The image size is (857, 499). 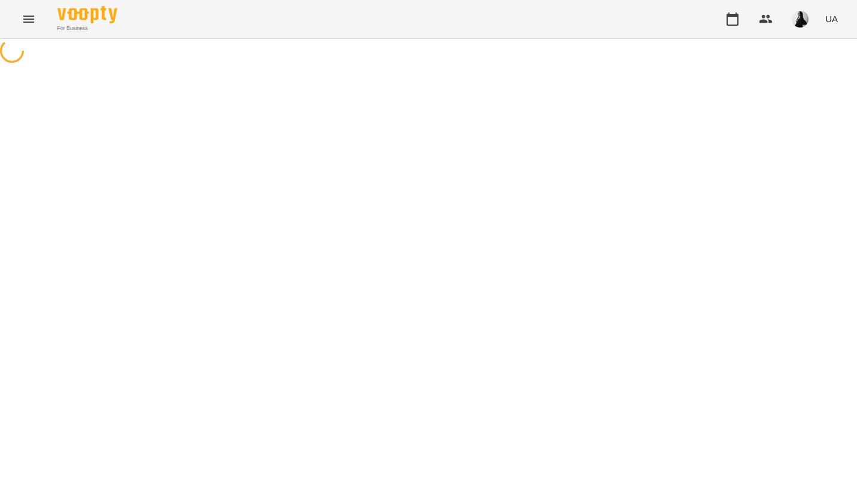 I want to click on span: For Business, so click(x=87, y=28).